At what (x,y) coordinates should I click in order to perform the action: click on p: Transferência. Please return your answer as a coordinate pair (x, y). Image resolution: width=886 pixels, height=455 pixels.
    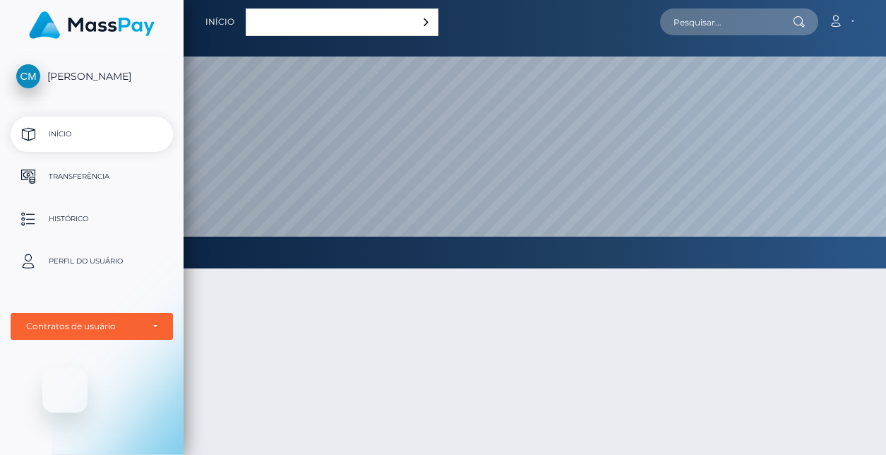
    Looking at the image, I should click on (92, 176).